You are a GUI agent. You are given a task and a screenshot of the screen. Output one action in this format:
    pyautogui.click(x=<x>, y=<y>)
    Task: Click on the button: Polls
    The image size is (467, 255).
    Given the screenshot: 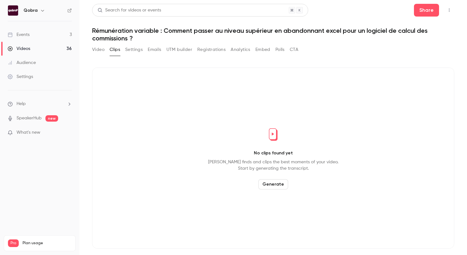 What is the action you would take?
    pyautogui.click(x=280, y=50)
    